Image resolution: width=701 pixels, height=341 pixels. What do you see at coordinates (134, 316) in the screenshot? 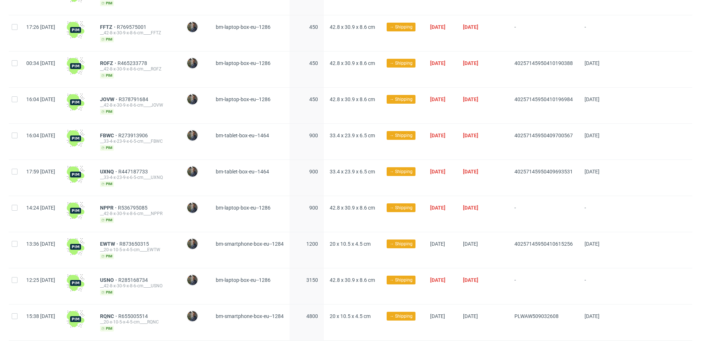
I see `span: R655005514` at bounding box center [134, 316].